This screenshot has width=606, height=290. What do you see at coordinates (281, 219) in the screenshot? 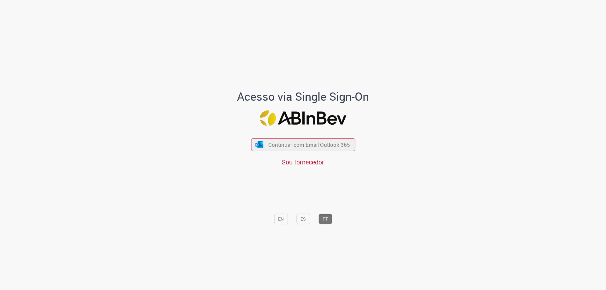
I see `button: EN` at bounding box center [281, 219].